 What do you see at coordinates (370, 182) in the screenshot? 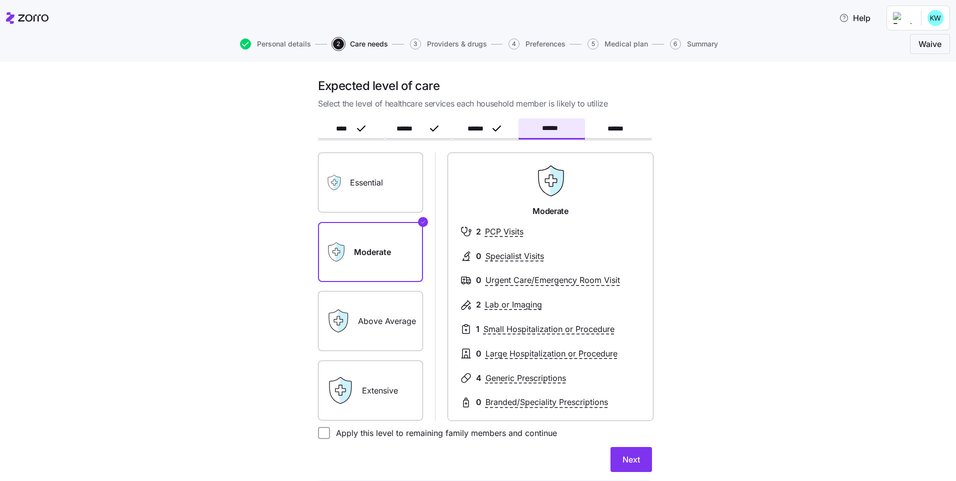
I see `label: Essential` at bounding box center [370, 182].